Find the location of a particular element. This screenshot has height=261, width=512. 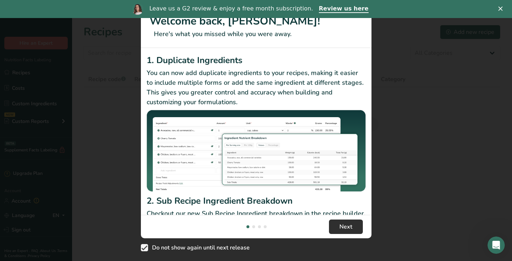

button: Next is located at coordinates (346, 227).